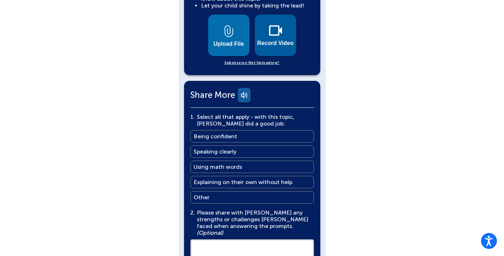 This screenshot has width=504, height=256. Describe the element at coordinates (276, 30) in the screenshot. I see `img: videocam.png` at that location.